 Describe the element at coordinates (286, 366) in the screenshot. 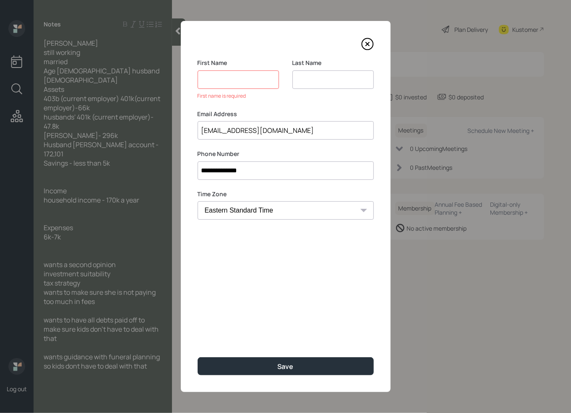

I see `button: Save` at that location.